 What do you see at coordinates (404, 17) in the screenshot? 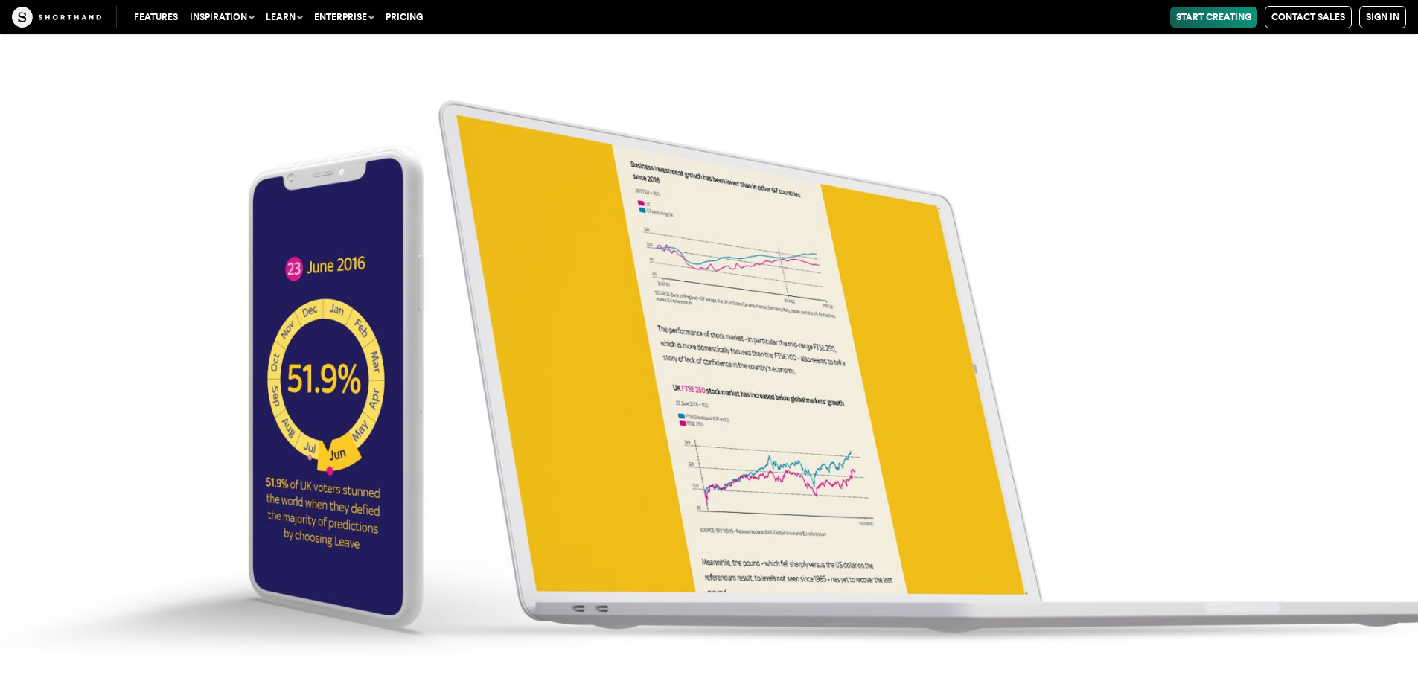
I see `a: Pricing` at bounding box center [404, 17].